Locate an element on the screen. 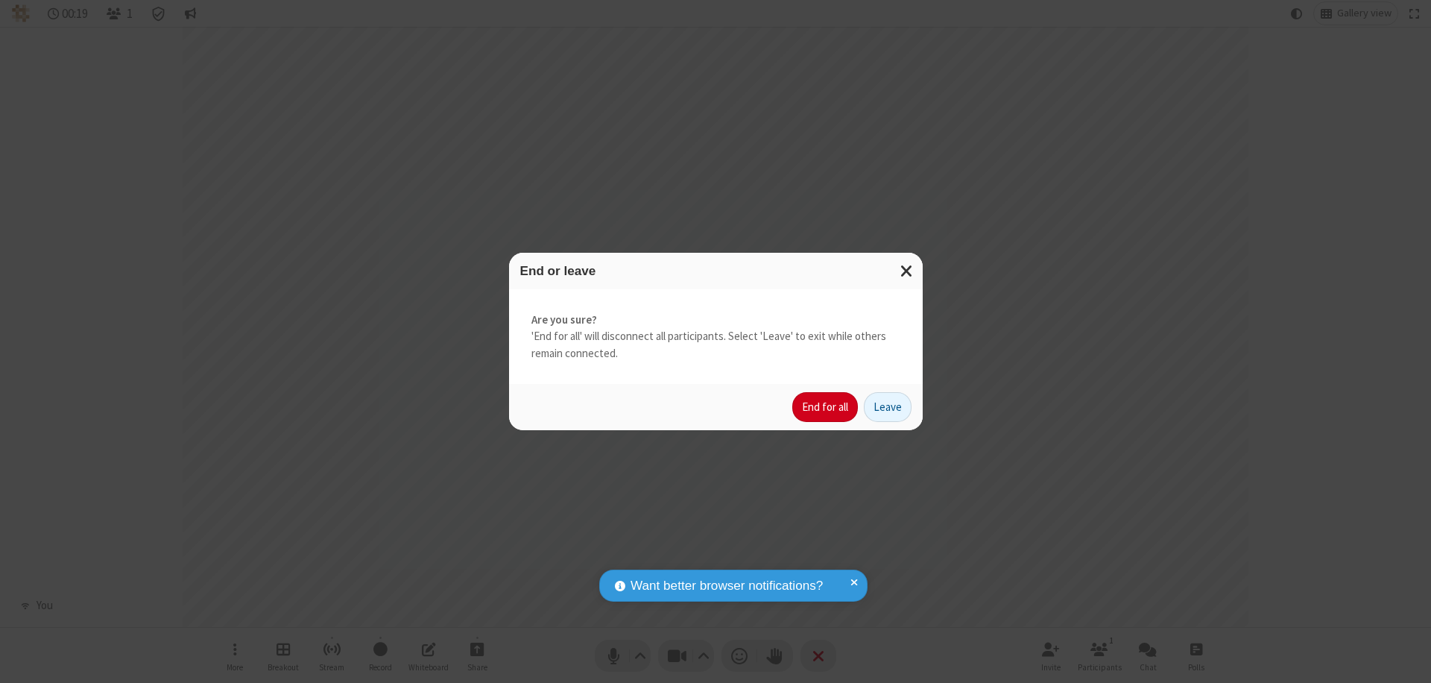 Image resolution: width=1431 pixels, height=683 pixels. button: End for all is located at coordinates (825, 407).